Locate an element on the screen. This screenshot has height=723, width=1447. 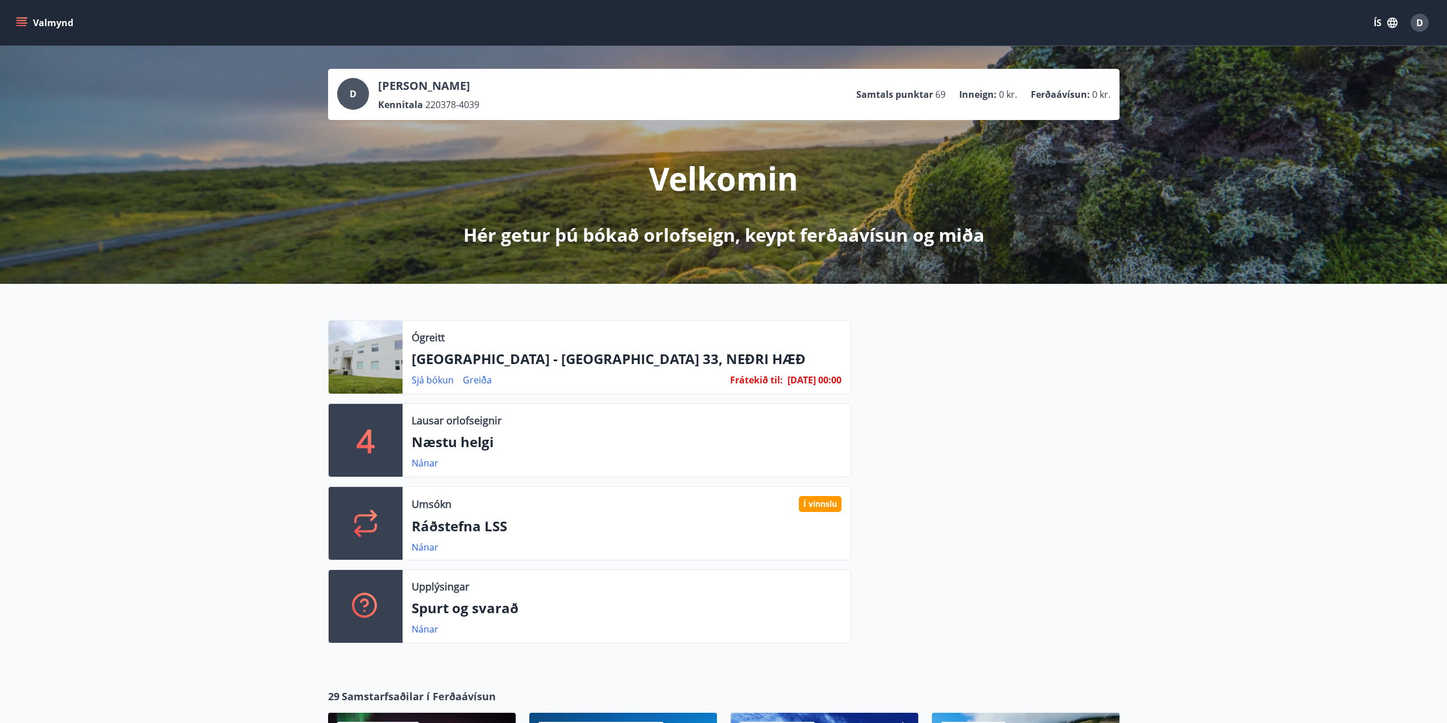
span: Frátekið til : is located at coordinates (756, 380).